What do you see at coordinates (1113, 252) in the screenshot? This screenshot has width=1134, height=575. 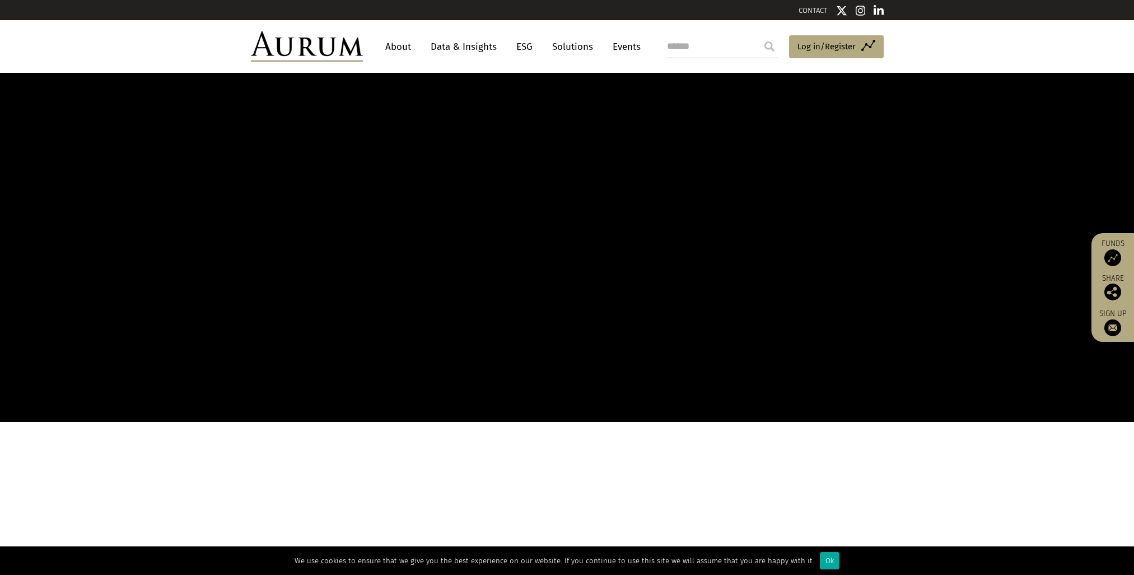 I see `a: Funds` at bounding box center [1113, 252].